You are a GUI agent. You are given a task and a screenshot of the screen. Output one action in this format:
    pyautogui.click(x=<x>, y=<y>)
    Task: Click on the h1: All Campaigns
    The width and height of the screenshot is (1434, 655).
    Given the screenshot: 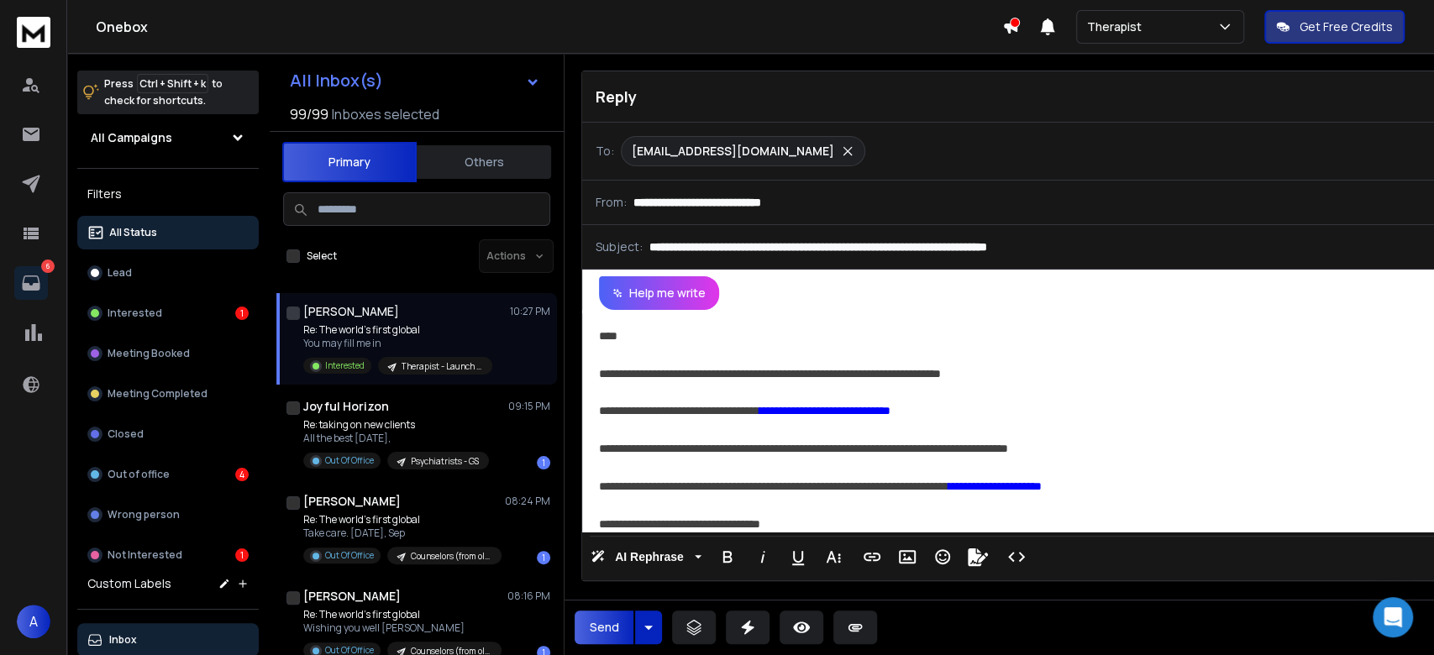 What is the action you would take?
    pyautogui.click(x=131, y=138)
    